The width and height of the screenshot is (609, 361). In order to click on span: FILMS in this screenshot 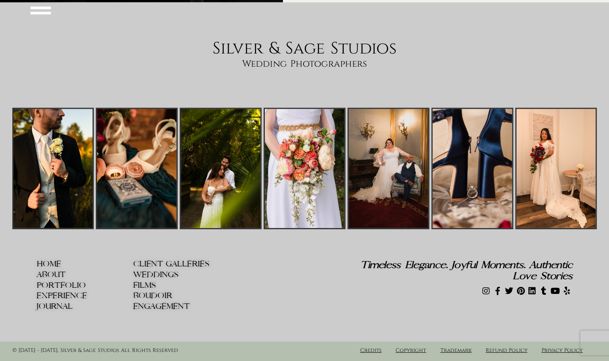, I will do `click(144, 285)`.